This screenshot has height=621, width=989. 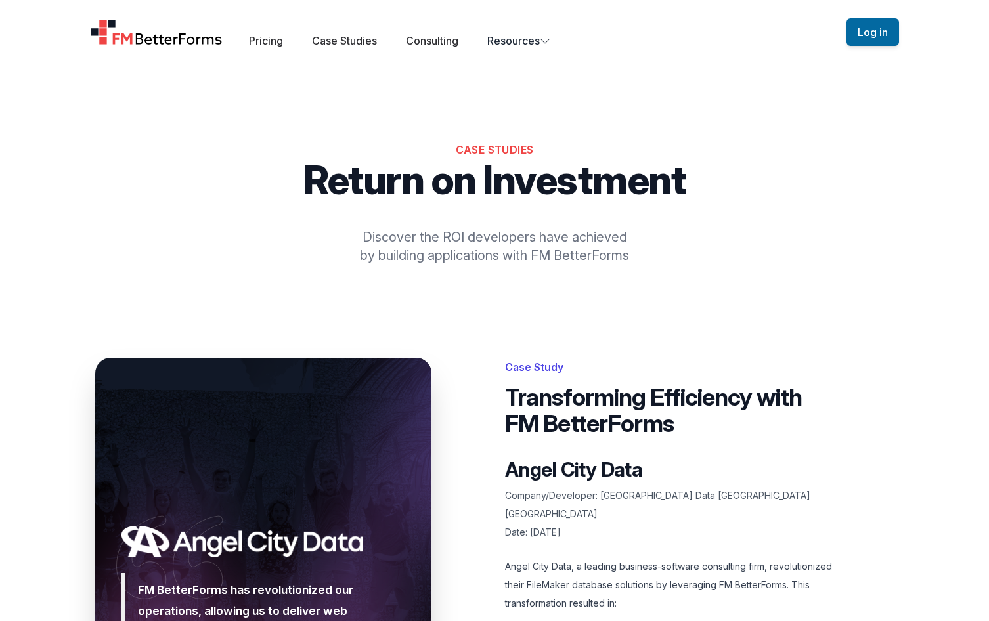 I want to click on h2: Case Studies, so click(x=494, y=150).